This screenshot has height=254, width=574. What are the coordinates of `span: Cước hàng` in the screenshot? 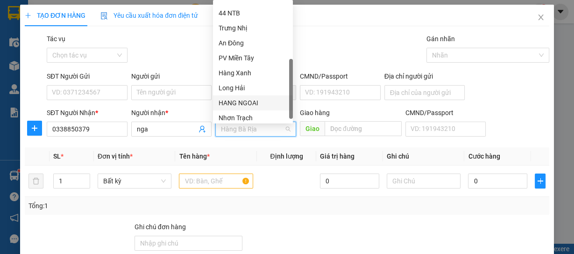 It's located at (484, 156).